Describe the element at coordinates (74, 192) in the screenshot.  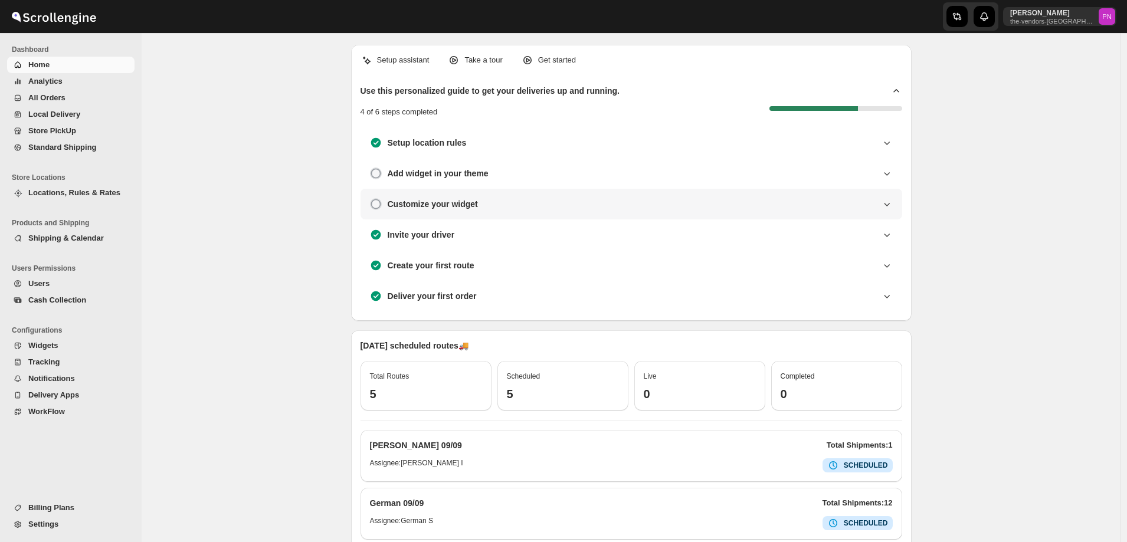
I see `span: Locations, Rules & Rates` at that location.